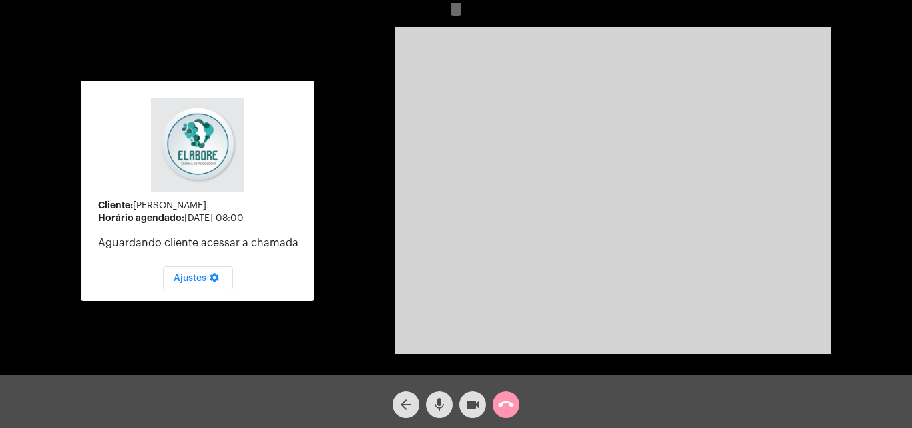 The height and width of the screenshot is (428, 912). I want to click on mat-icon: videocam, so click(473, 405).